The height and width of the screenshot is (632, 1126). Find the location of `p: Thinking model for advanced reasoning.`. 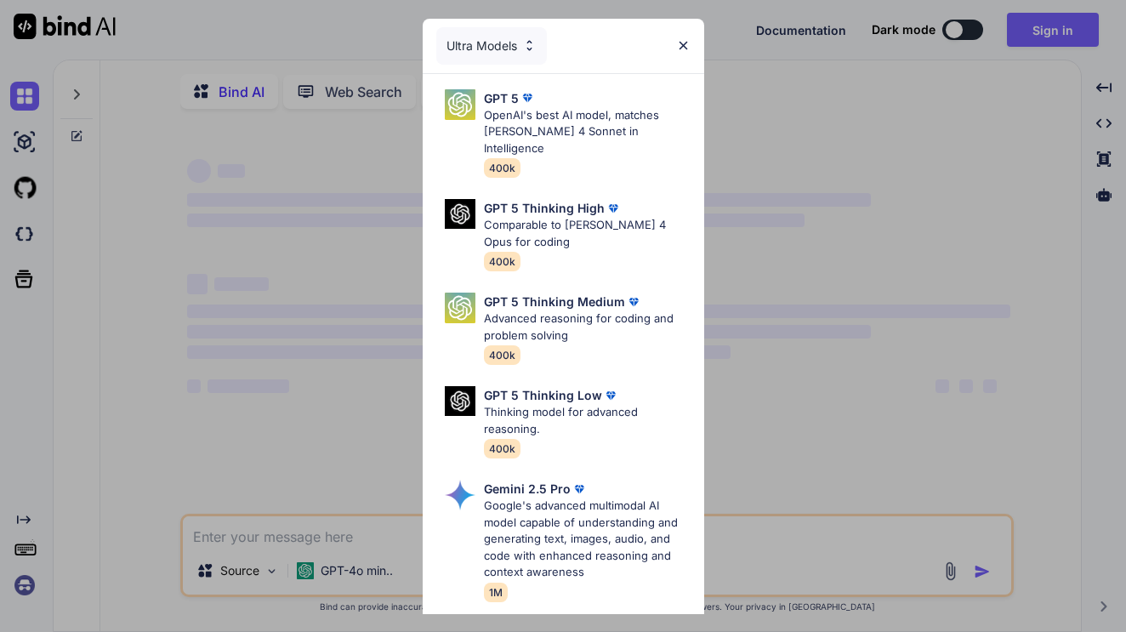

p: Thinking model for advanced reasoning. is located at coordinates (587, 420).